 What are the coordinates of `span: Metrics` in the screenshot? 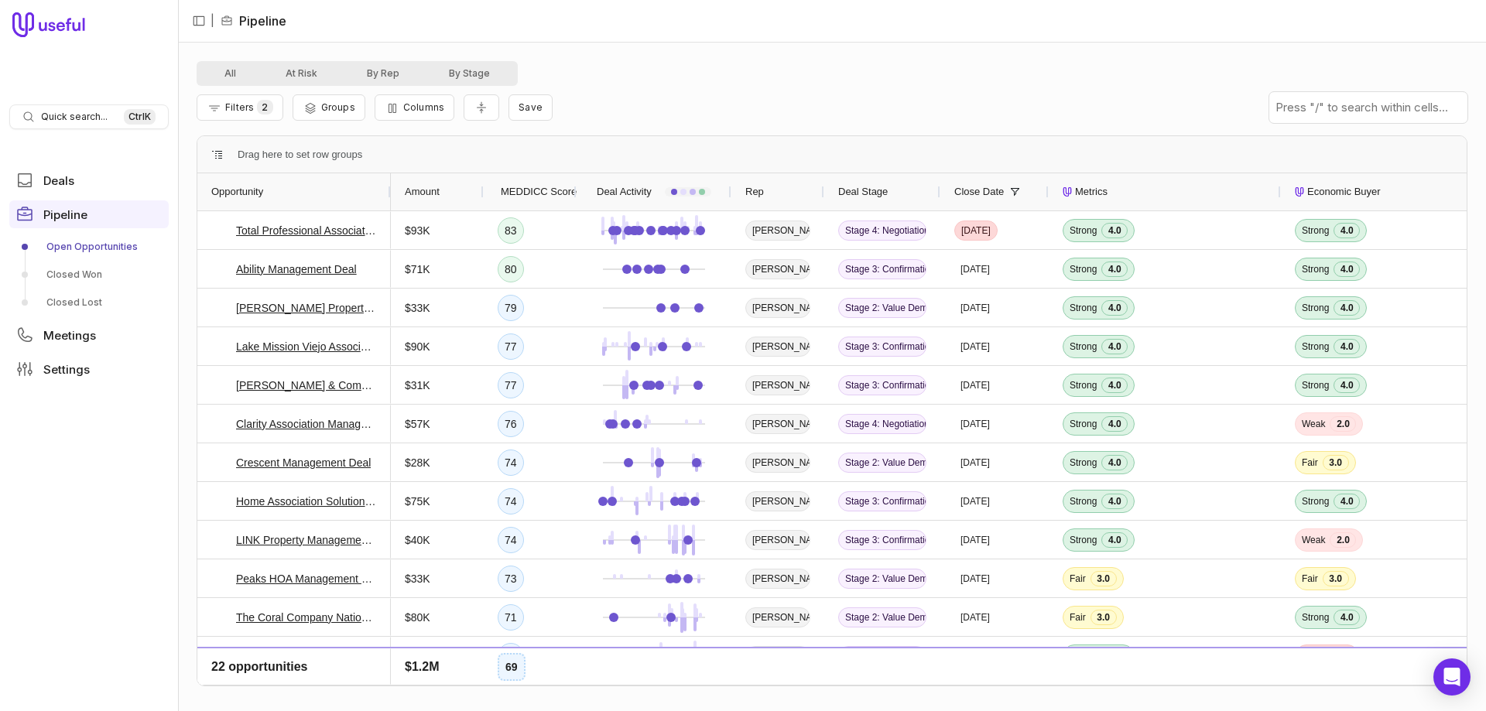 It's located at (1091, 192).